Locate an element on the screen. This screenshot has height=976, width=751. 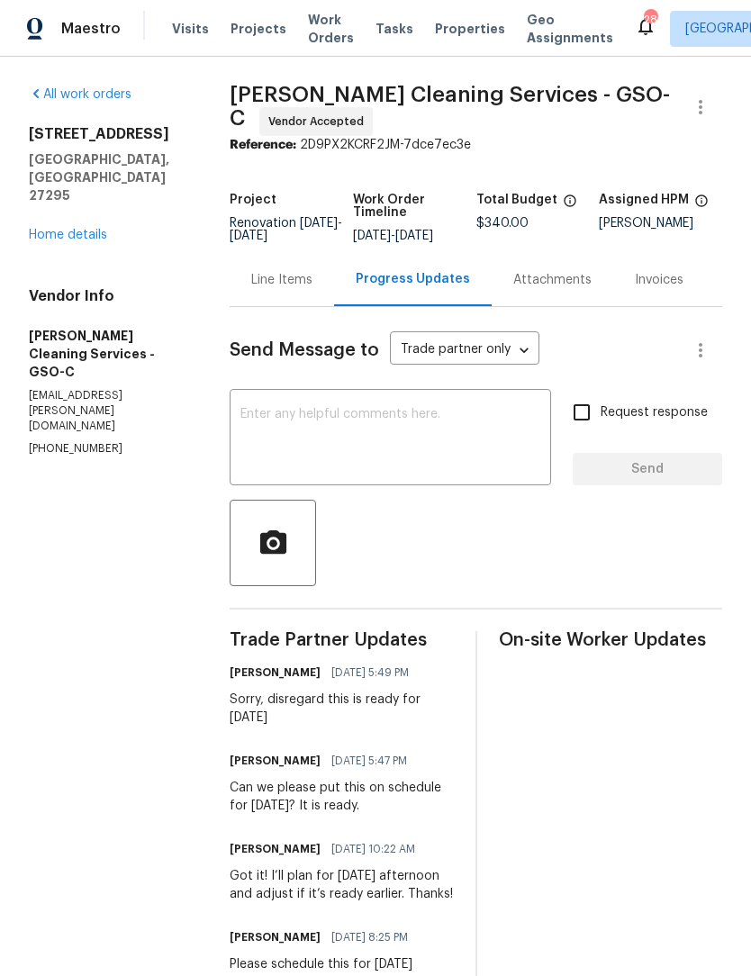
h5: Project is located at coordinates (253, 200).